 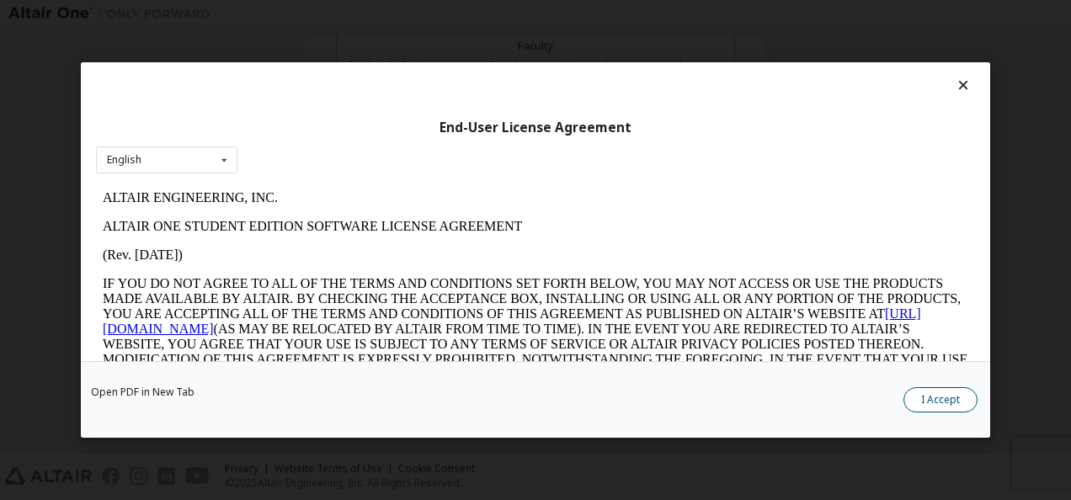 I want to click on button: I Accept, so click(x=940, y=400).